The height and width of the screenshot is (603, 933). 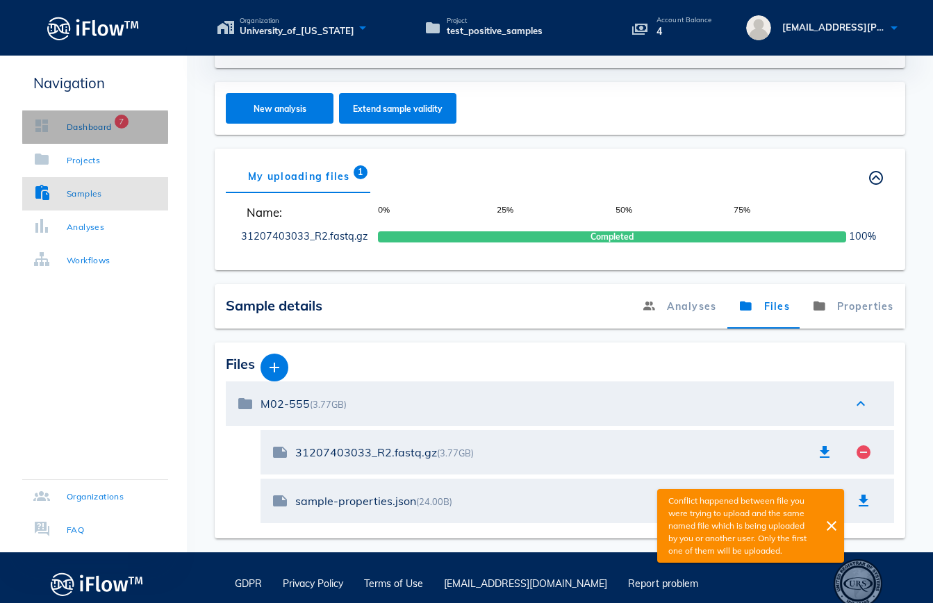 What do you see at coordinates (550, 501) in the screenshot?
I see `div: sample-properties.json` at bounding box center [550, 501].